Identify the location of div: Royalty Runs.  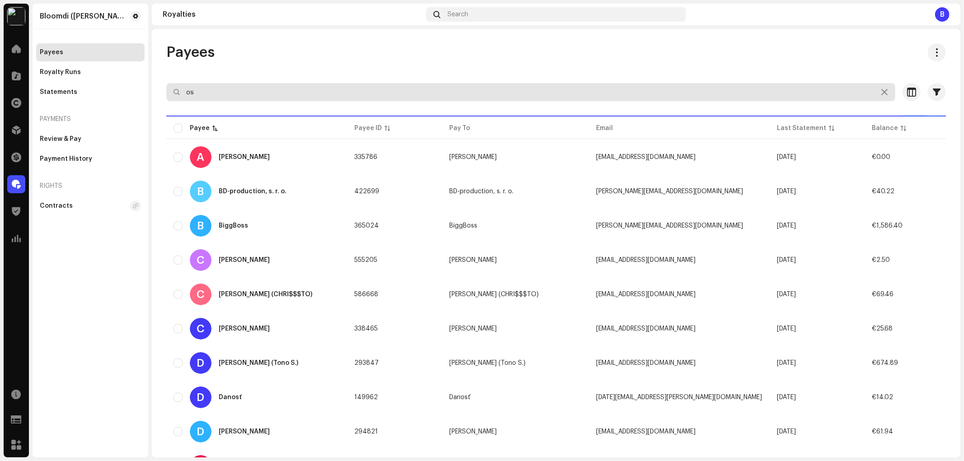
(60, 72).